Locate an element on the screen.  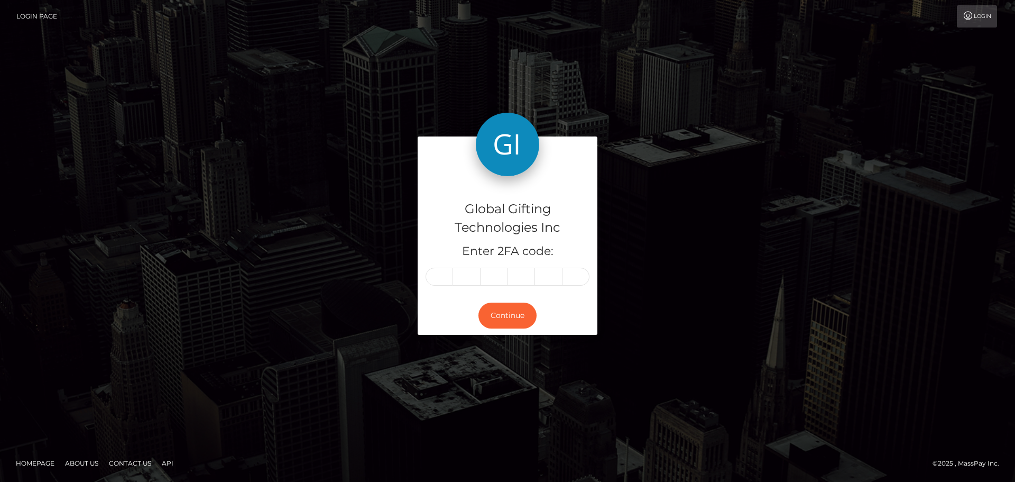
a: Login is located at coordinates (977, 16).